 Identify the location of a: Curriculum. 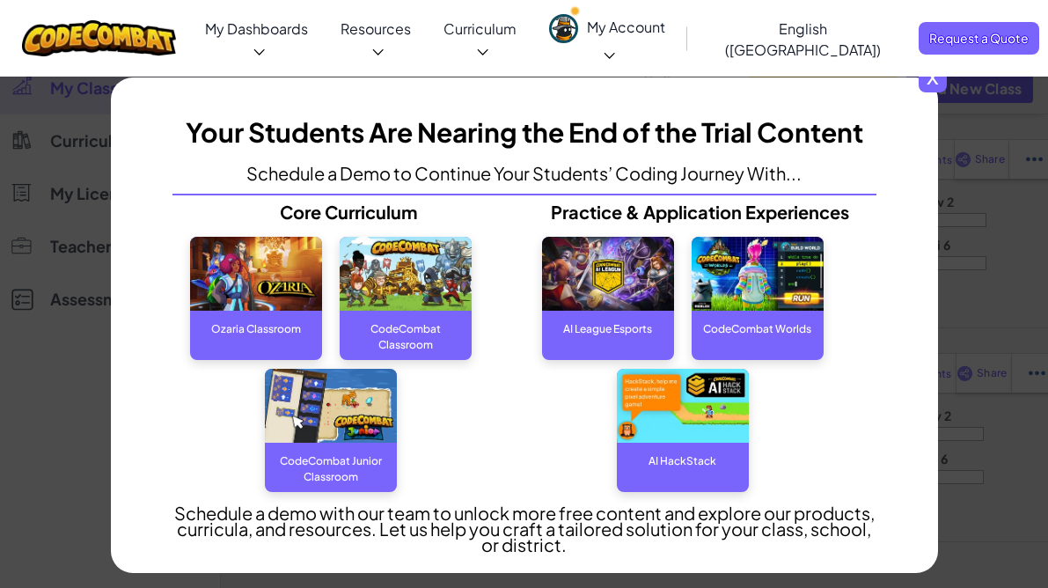
(480, 39).